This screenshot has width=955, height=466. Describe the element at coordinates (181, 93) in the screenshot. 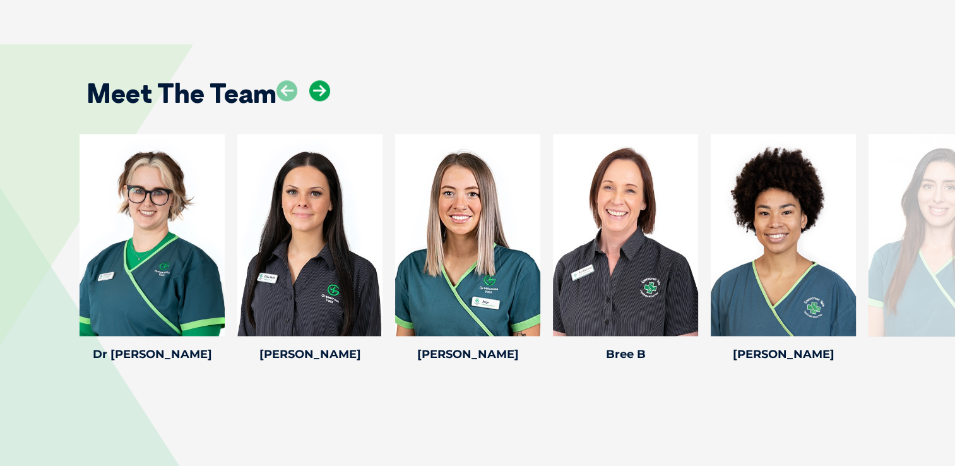

I see `h2: Meet The Team` at that location.